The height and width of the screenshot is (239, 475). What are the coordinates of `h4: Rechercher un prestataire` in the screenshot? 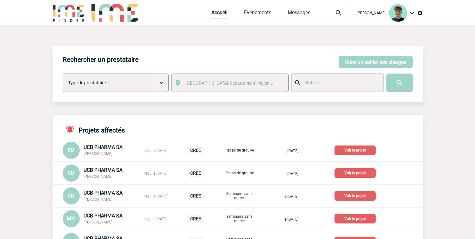 It's located at (101, 60).